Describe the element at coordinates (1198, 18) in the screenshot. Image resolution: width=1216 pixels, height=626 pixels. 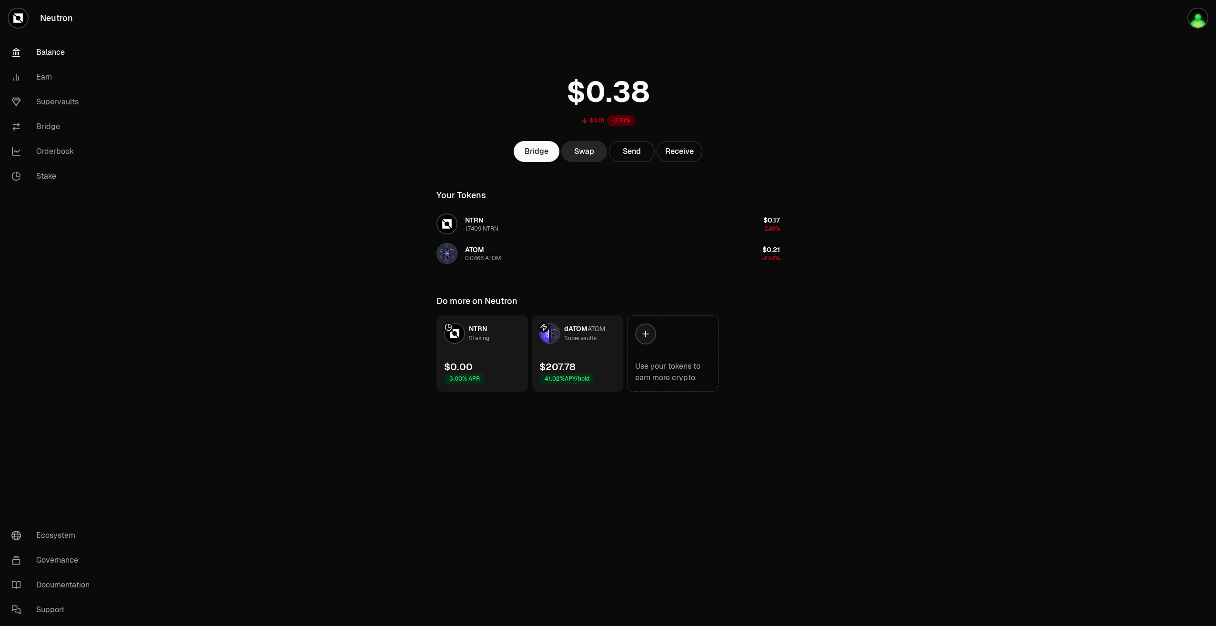
I see `img: Ledger` at that location.